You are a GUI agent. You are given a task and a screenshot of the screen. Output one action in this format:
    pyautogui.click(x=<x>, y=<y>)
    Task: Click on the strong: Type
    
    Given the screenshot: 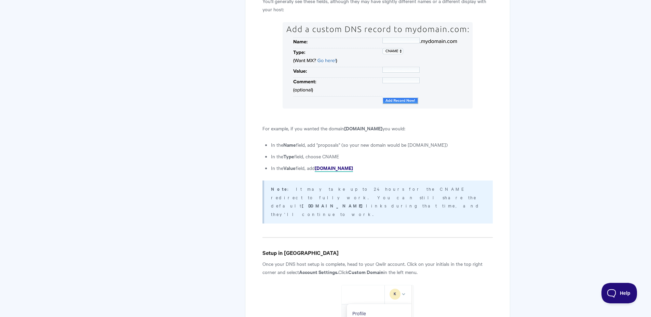 What is the action you would take?
    pyautogui.click(x=289, y=156)
    